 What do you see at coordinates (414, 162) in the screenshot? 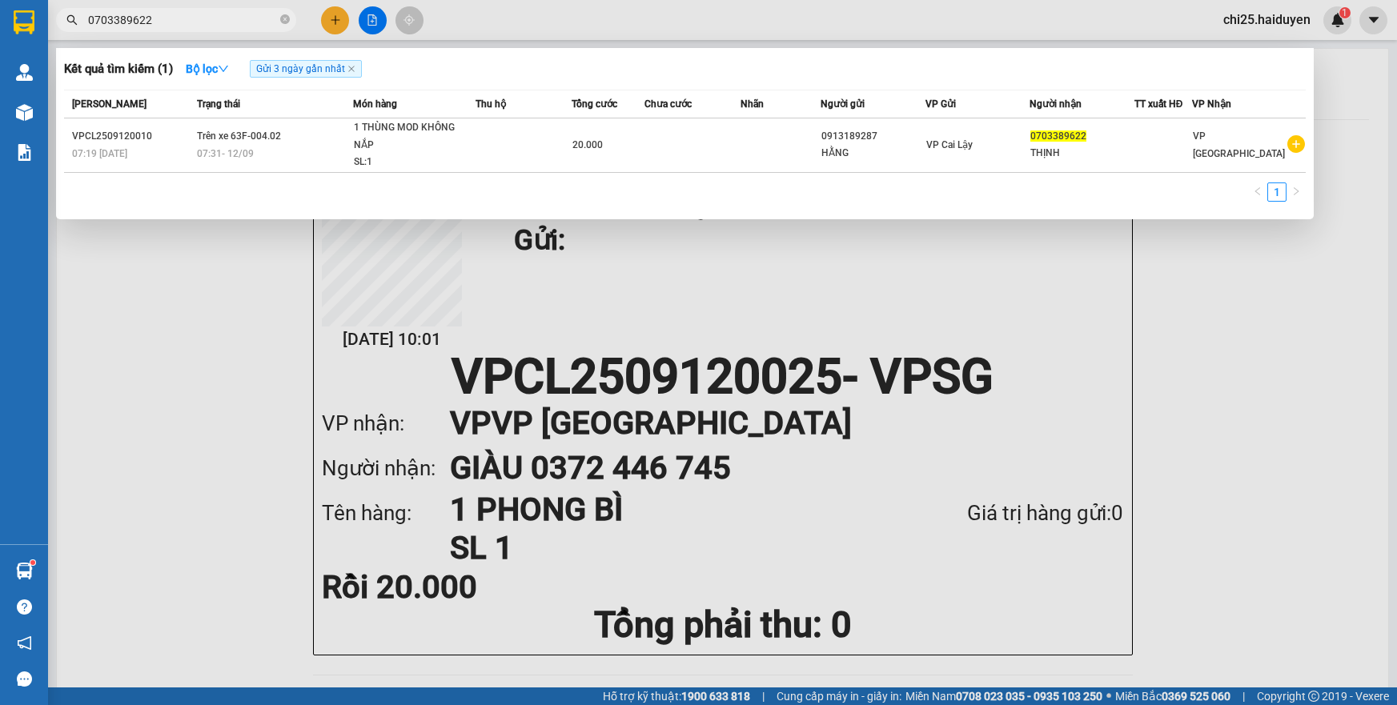
I see `div: SL: 1` at bounding box center [414, 162].